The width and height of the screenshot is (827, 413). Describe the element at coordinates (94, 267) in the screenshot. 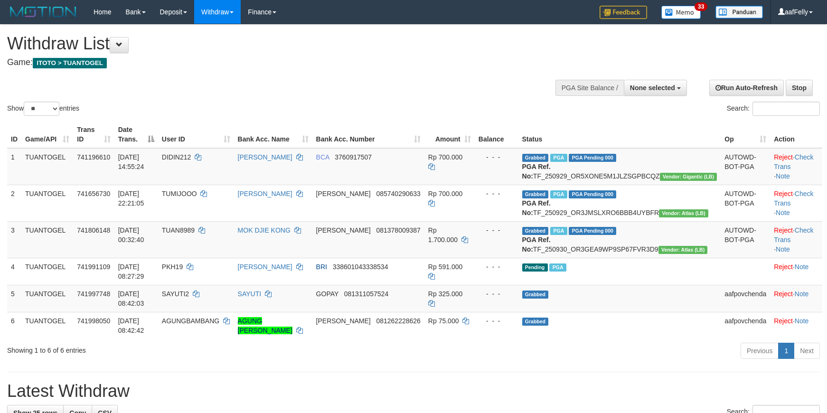

I see `span: 741991109` at that location.